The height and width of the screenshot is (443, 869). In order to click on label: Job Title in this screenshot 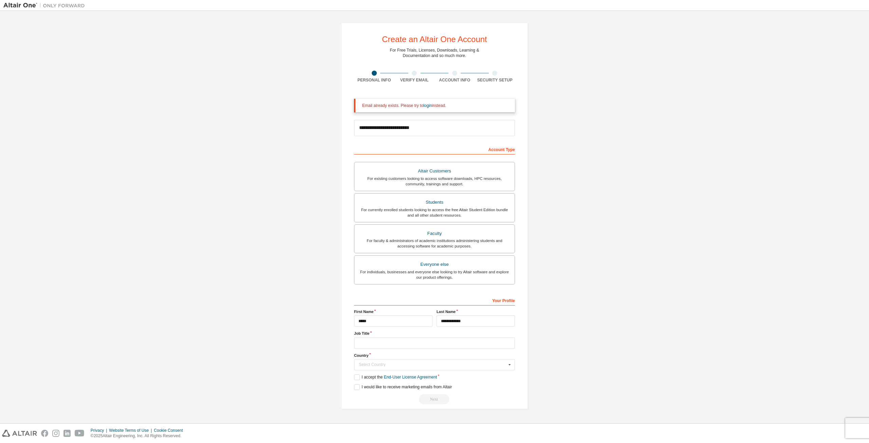, I will do `click(434, 333)`.